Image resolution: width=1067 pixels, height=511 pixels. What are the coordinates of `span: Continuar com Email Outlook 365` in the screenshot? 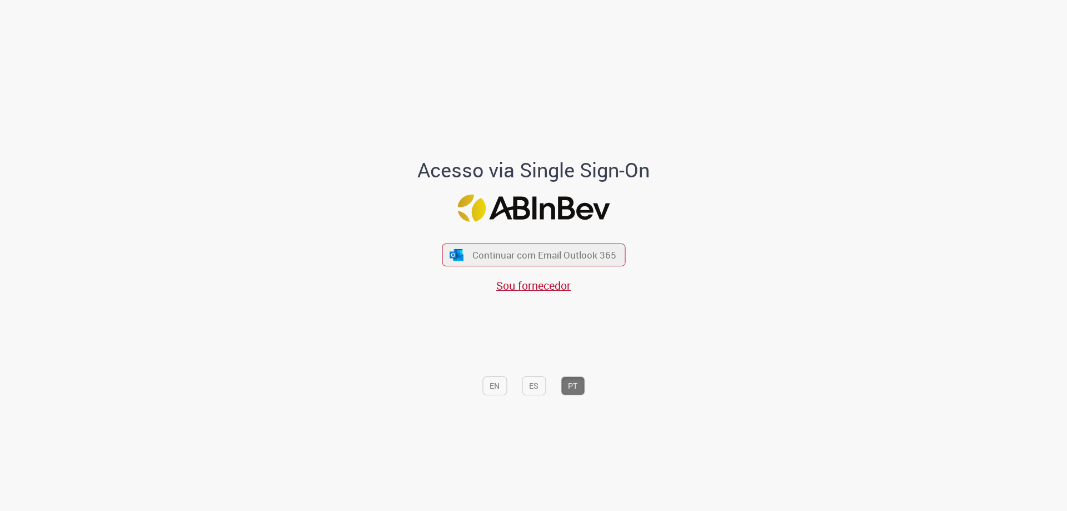 It's located at (544, 254).